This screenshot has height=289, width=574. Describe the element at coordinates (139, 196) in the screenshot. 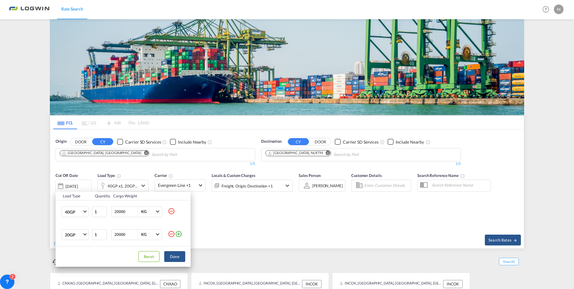

I see `div: Cargo Weight` at that location.